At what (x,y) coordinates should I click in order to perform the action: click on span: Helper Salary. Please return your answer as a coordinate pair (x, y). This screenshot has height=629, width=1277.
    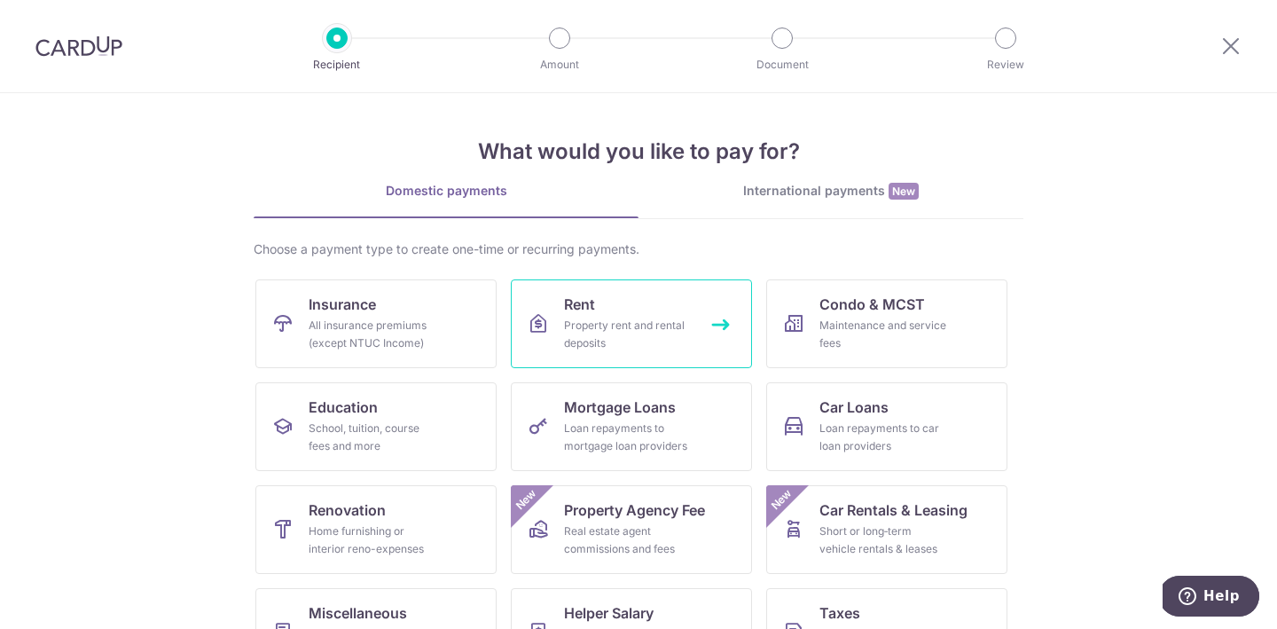
    Looking at the image, I should click on (608, 613).